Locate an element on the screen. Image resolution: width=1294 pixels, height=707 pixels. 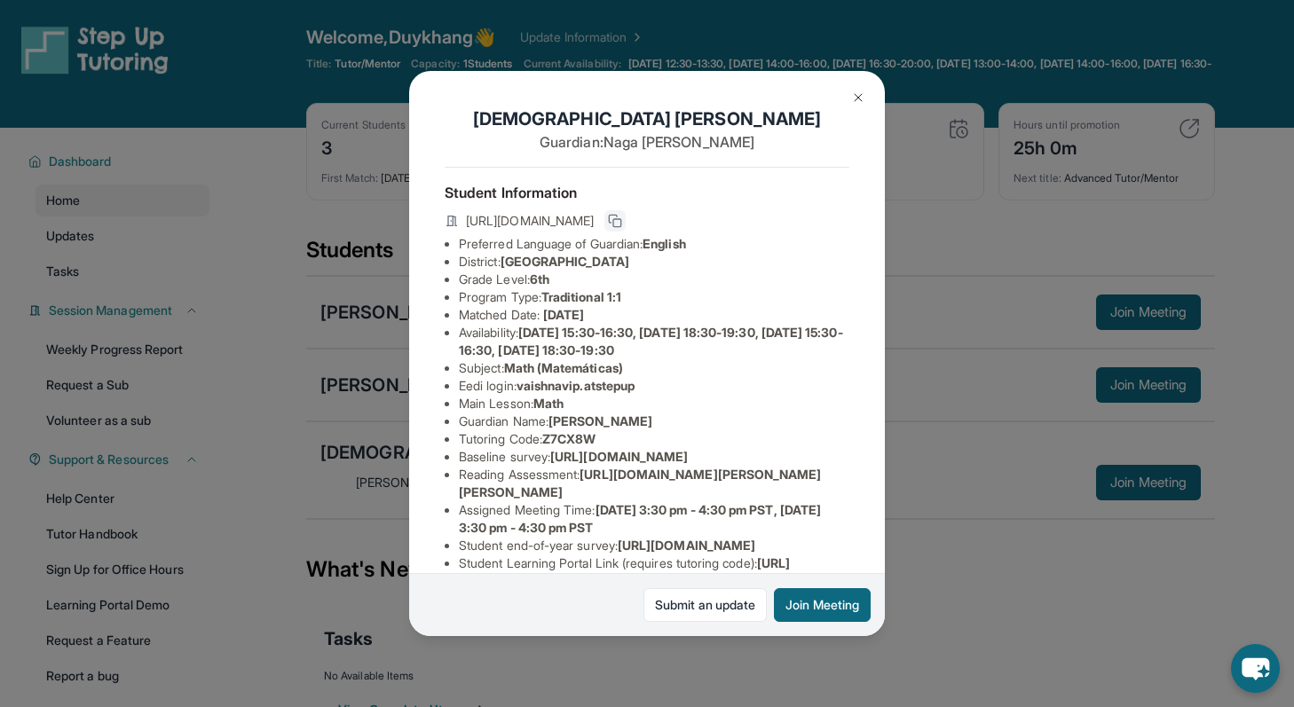
a: Submit an update is located at coordinates (705, 605).